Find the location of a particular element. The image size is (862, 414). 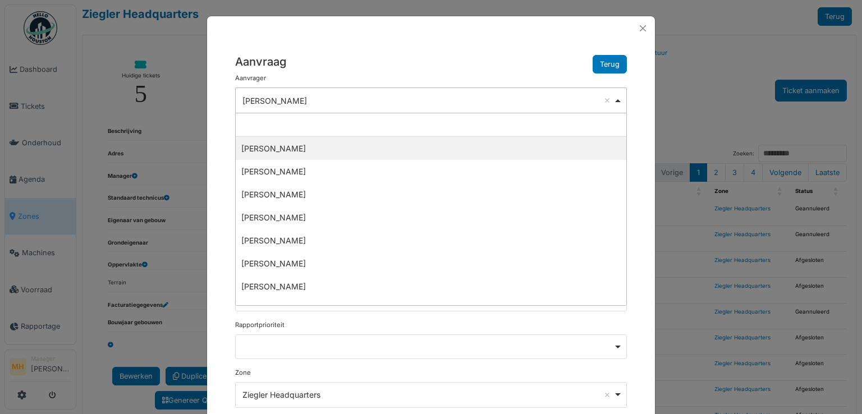

h5: Aanvraag is located at coordinates (260, 62).